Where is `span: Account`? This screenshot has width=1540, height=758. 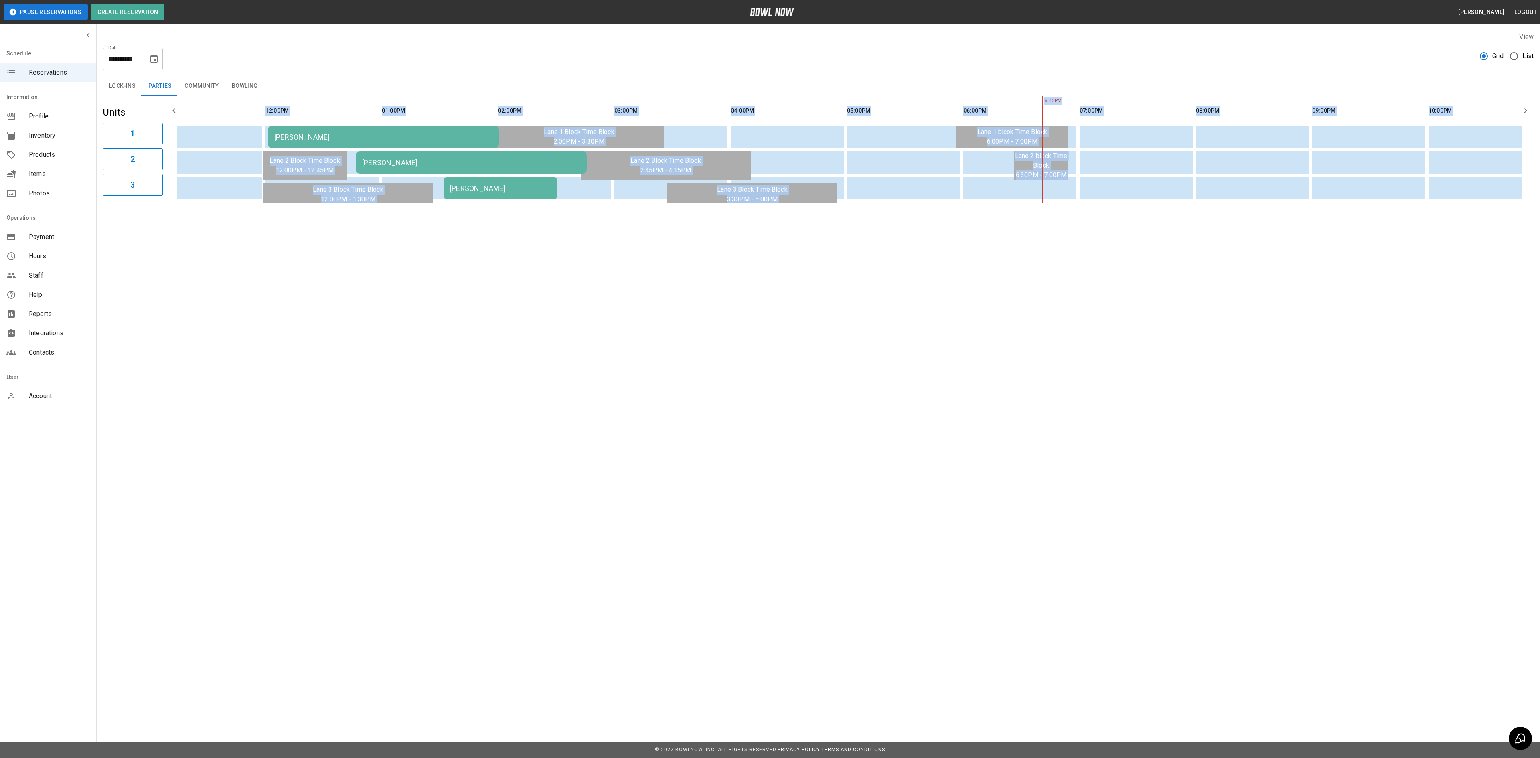
span: Account is located at coordinates (59, 396).